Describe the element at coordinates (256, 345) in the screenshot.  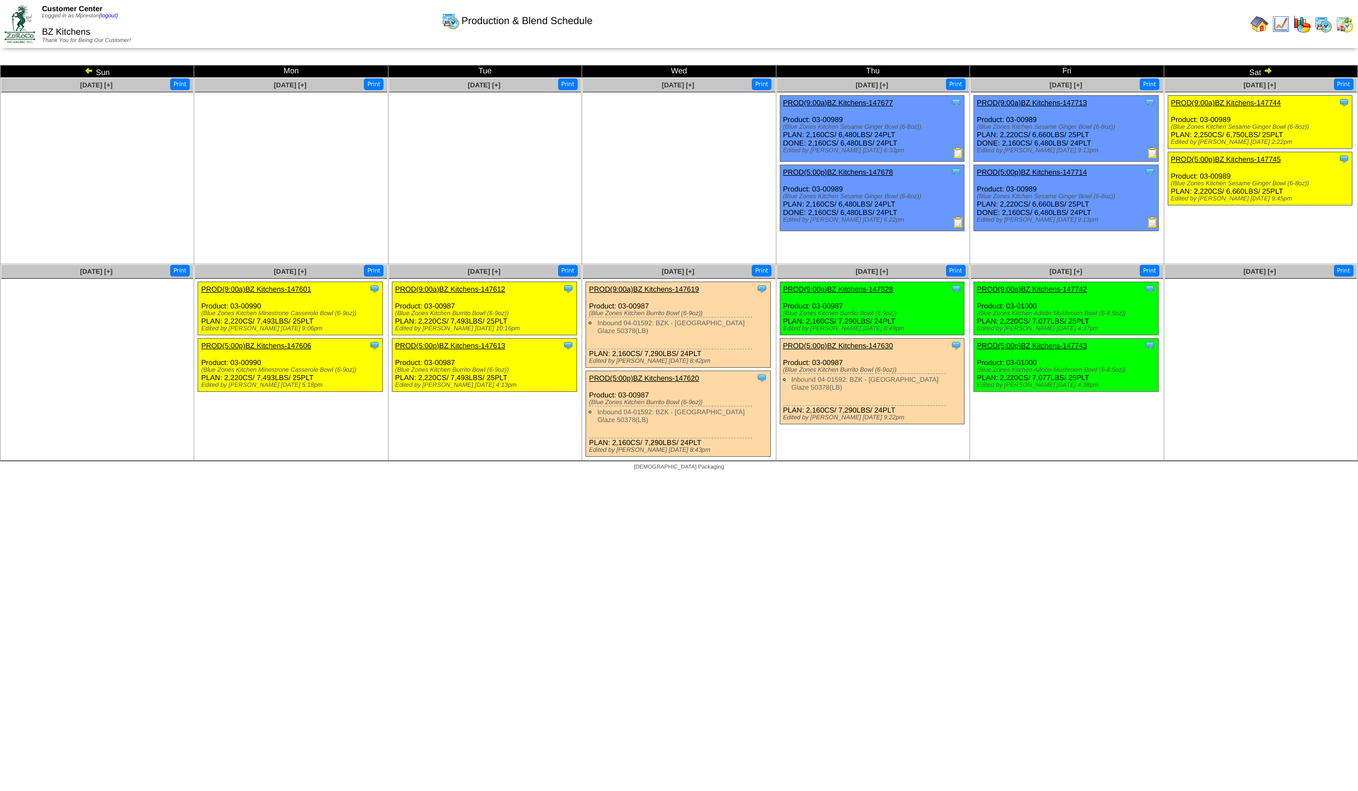
I see `a: PROD(5:00p)BZ Kitchens-147606` at that location.